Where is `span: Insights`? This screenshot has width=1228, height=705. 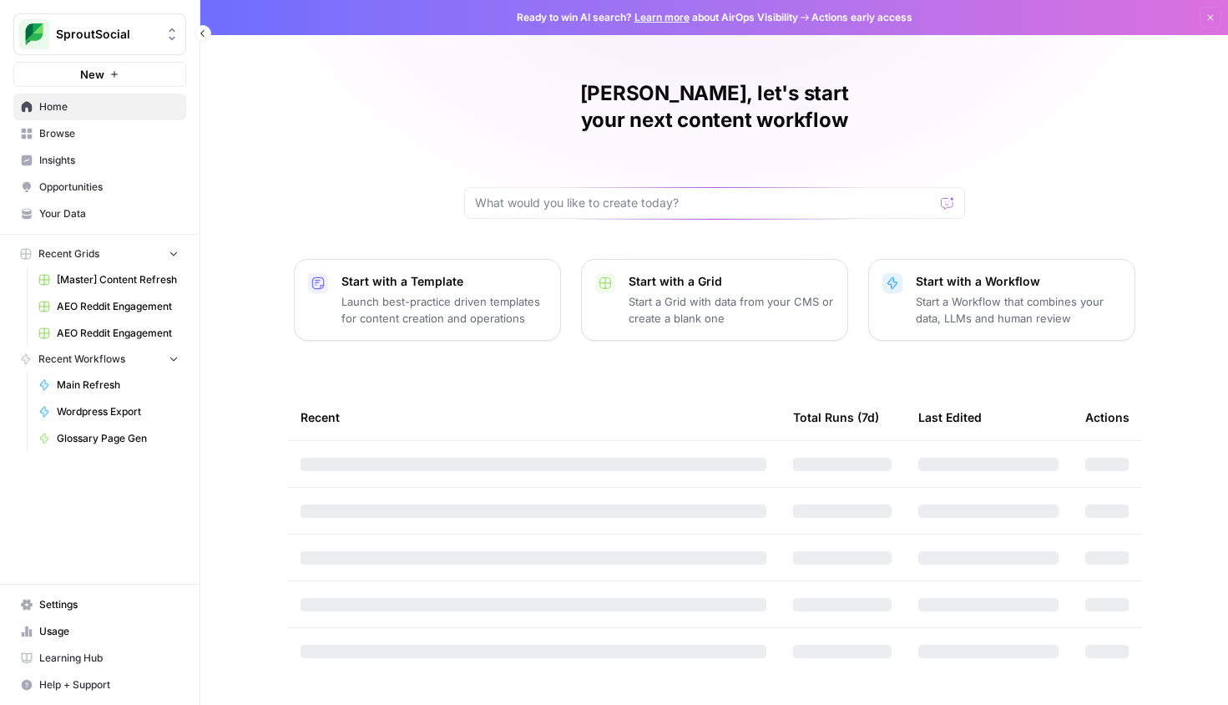 span: Insights is located at coordinates (109, 160).